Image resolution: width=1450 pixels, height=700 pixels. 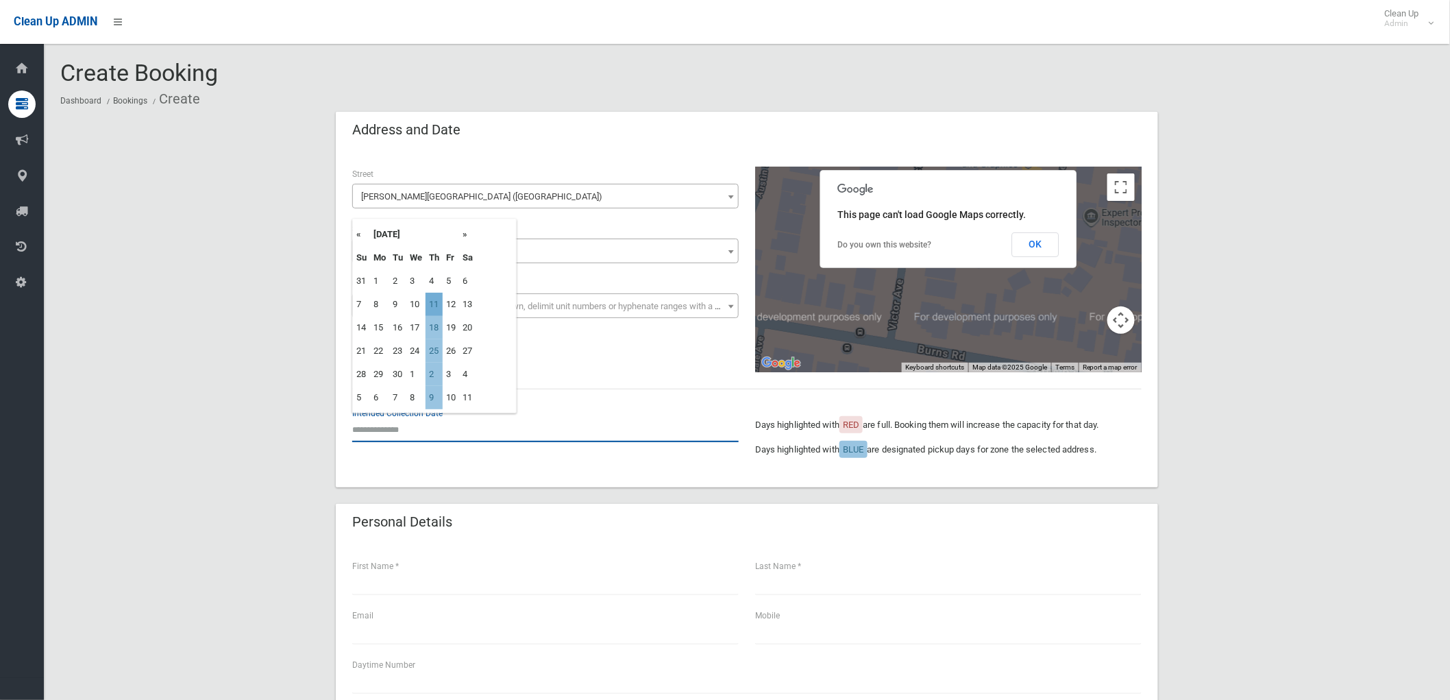 I want to click on td: 15, so click(x=380, y=328).